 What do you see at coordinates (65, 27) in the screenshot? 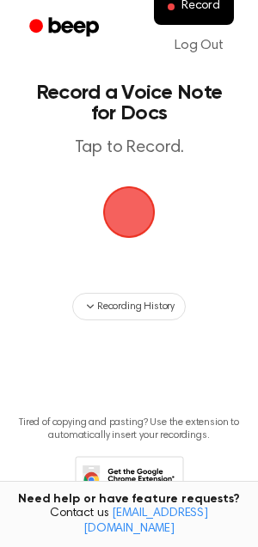
I see `a: Beep` at bounding box center [65, 27].